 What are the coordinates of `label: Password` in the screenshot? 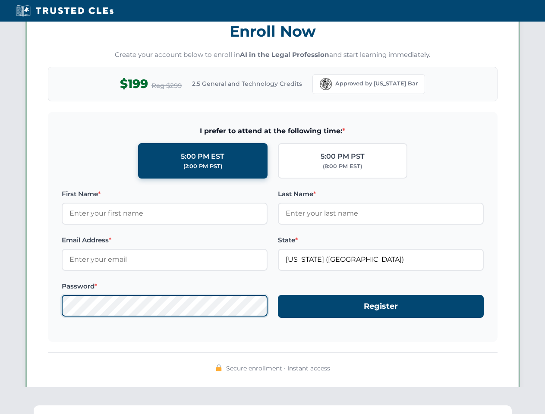 It's located at (164, 286).